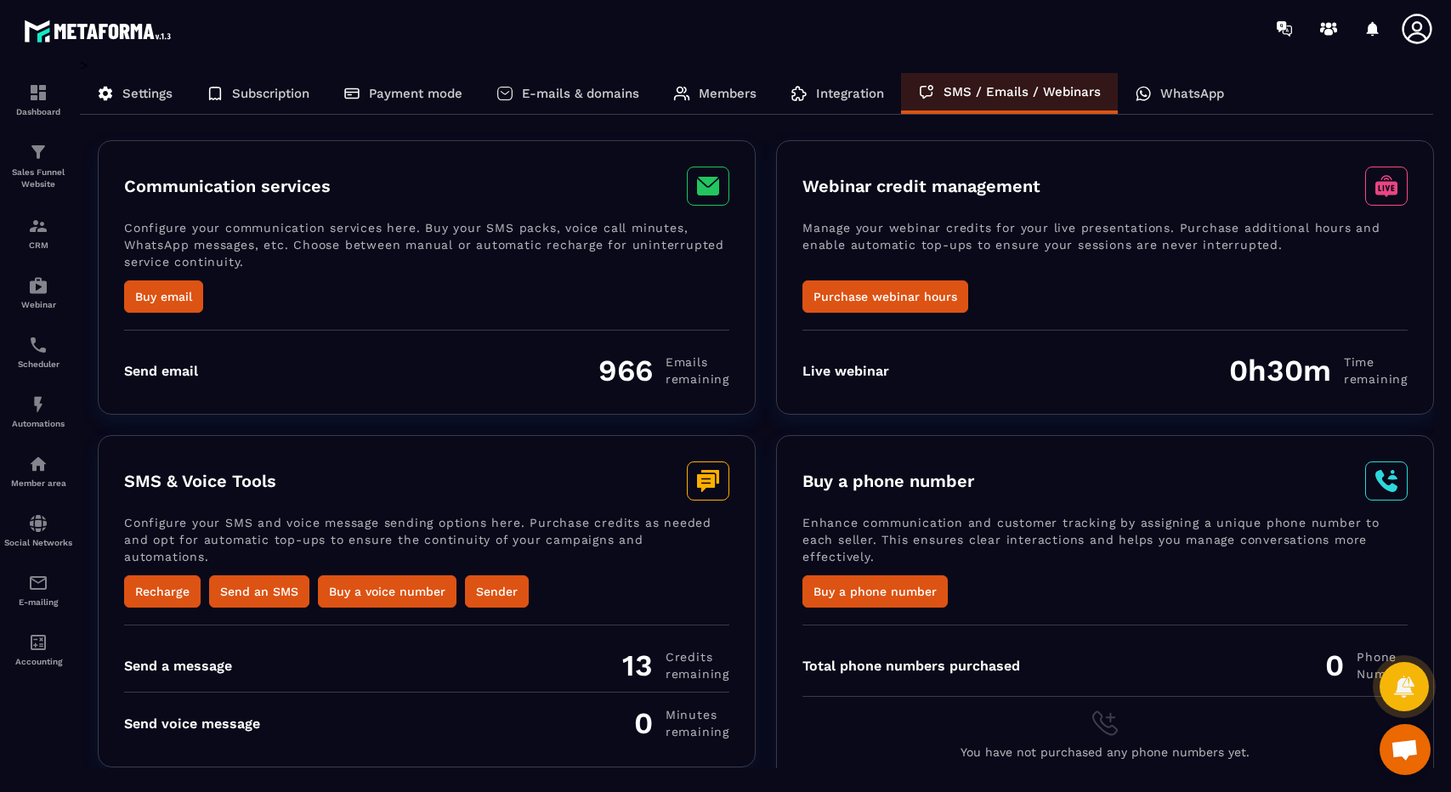 The height and width of the screenshot is (792, 1451). I want to click on img: scheduler, so click(38, 345).